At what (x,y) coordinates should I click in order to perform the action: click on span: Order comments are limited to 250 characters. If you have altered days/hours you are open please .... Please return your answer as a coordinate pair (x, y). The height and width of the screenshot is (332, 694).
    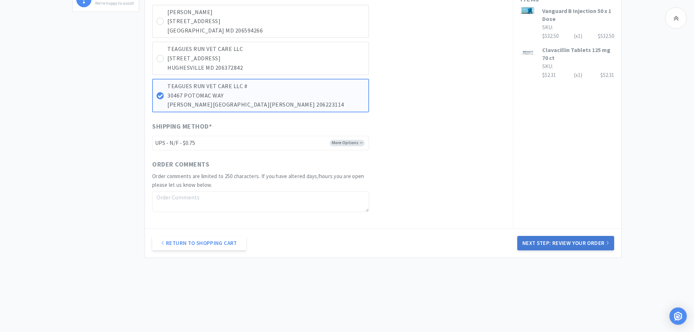
    Looking at the image, I should click on (258, 180).